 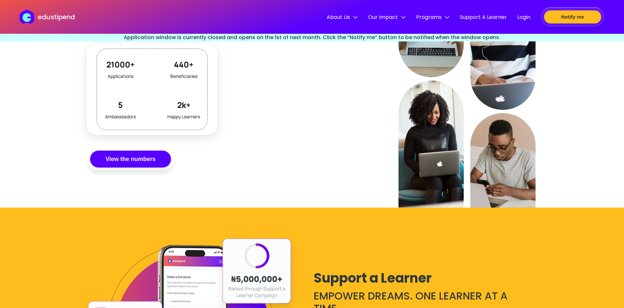 I want to click on a: Login, so click(x=524, y=18).